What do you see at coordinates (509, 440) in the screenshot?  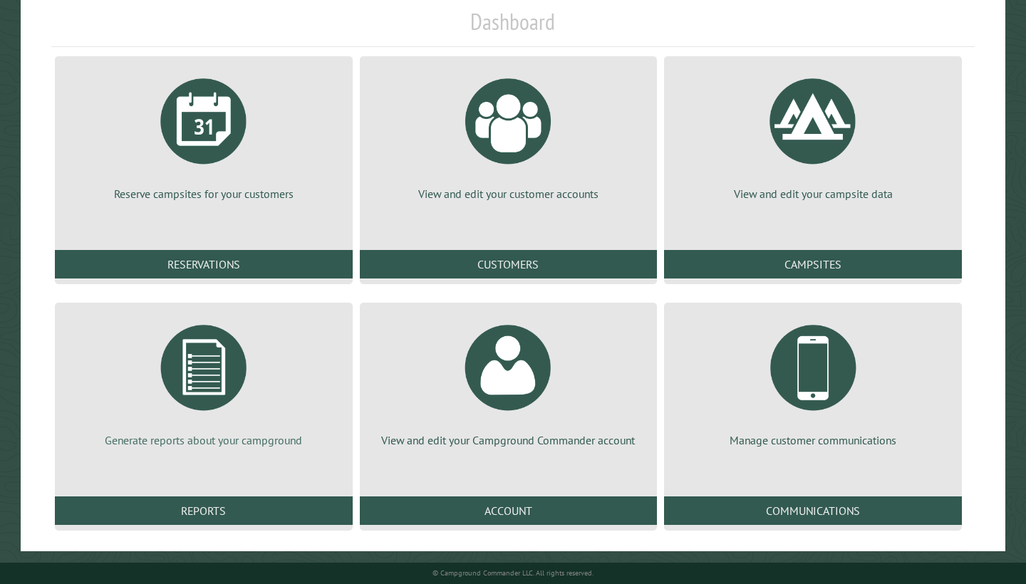 I see `p: View and edit your Campground Commander account` at bounding box center [509, 440].